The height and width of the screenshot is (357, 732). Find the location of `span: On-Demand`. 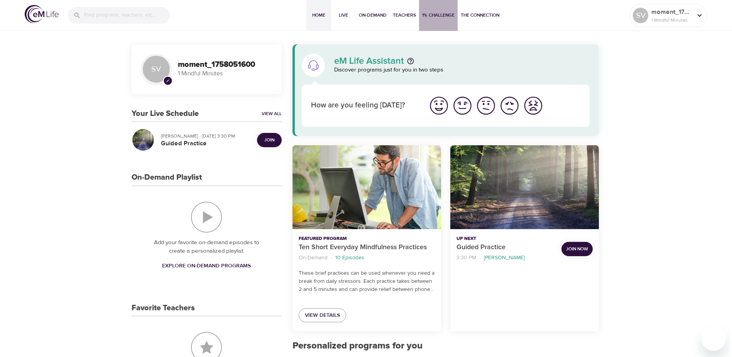

span: On-Demand is located at coordinates (373, 15).